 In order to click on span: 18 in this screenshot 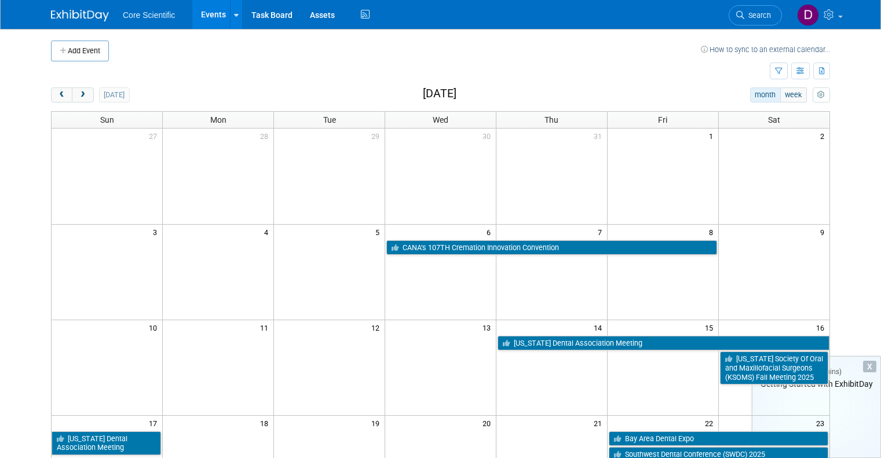, I will do `click(266, 423)`.